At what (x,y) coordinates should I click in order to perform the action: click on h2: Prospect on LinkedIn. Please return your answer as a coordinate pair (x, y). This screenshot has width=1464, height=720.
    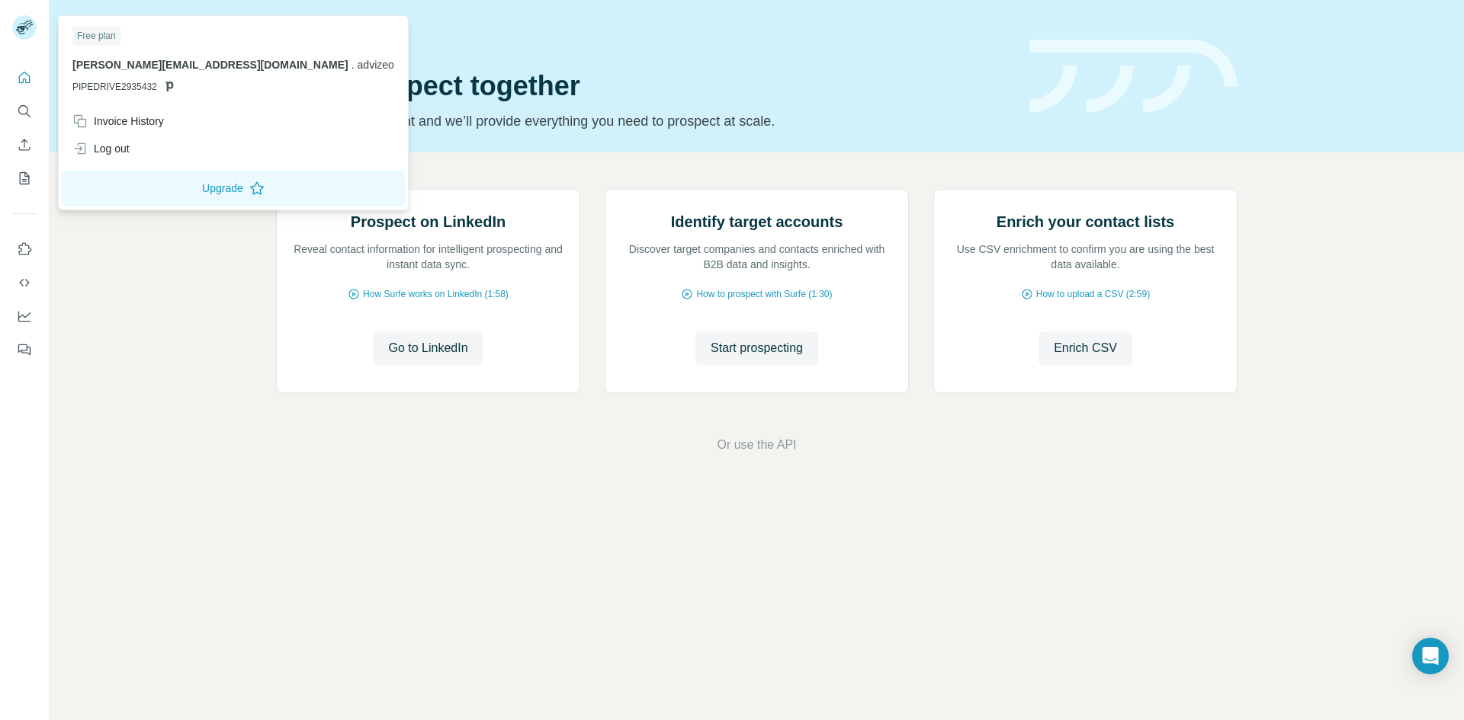
    Looking at the image, I should click on (428, 222).